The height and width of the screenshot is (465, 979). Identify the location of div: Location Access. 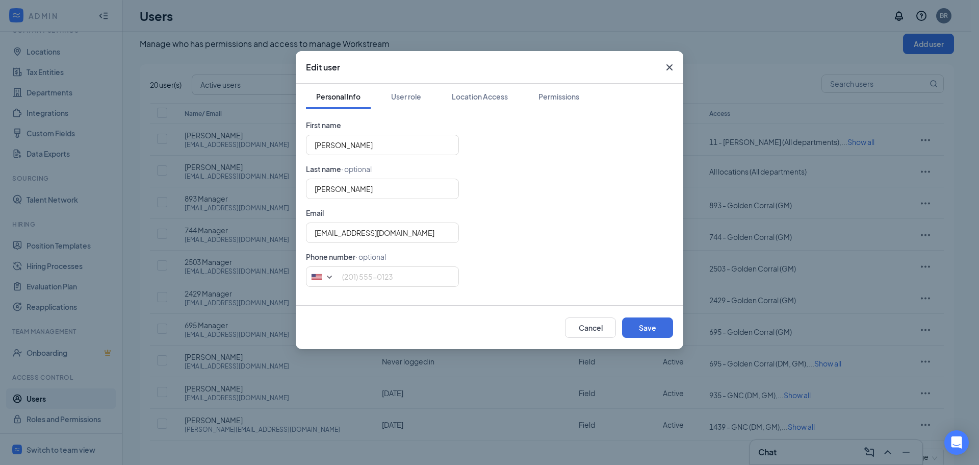
(480, 96).